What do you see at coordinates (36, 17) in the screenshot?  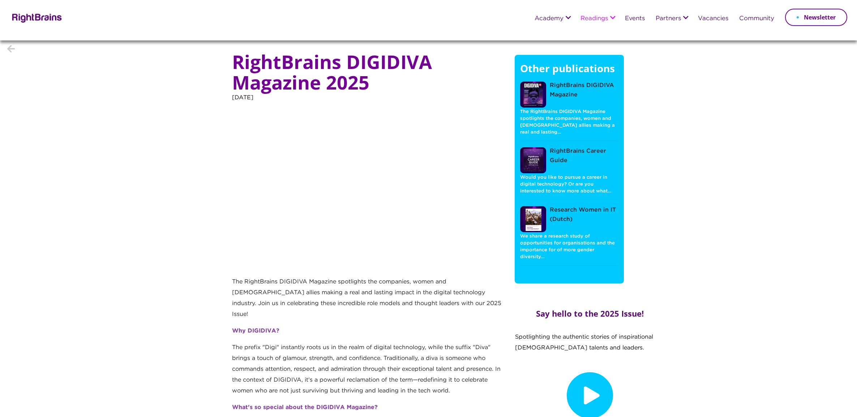 I see `img: Rightbrains` at bounding box center [36, 17].